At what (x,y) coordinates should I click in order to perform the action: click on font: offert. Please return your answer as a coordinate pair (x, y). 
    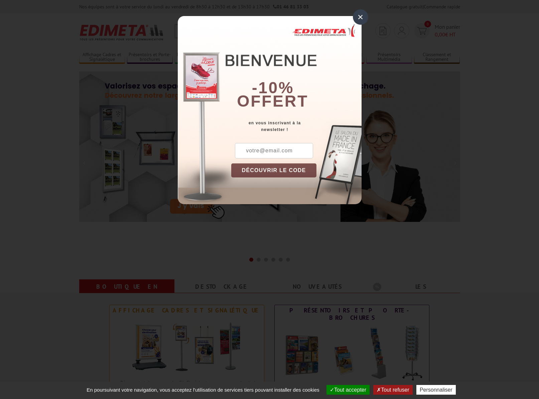
    Looking at the image, I should click on (273, 101).